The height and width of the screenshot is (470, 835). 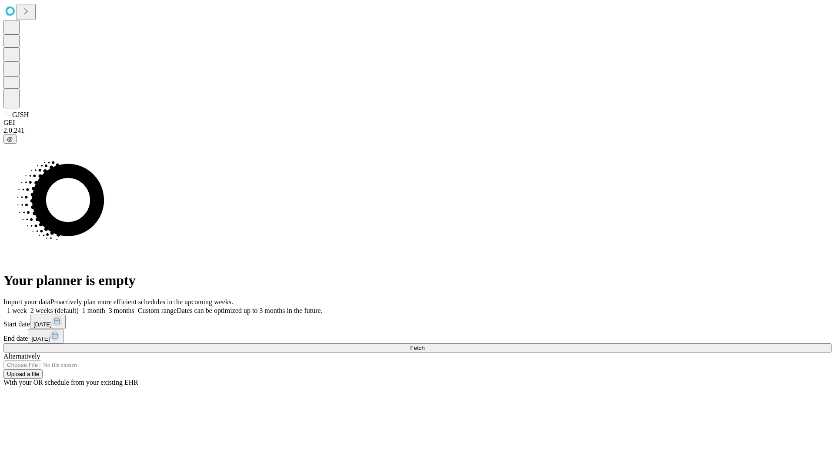 I want to click on button: Fetch, so click(x=418, y=348).